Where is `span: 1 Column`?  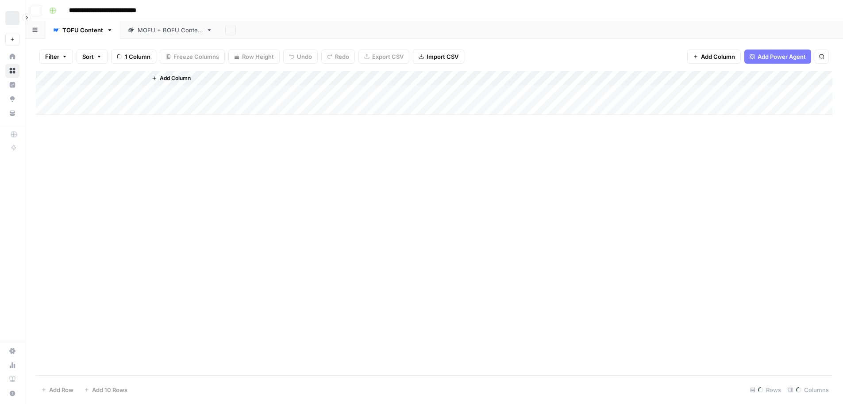 span: 1 Column is located at coordinates (138, 57).